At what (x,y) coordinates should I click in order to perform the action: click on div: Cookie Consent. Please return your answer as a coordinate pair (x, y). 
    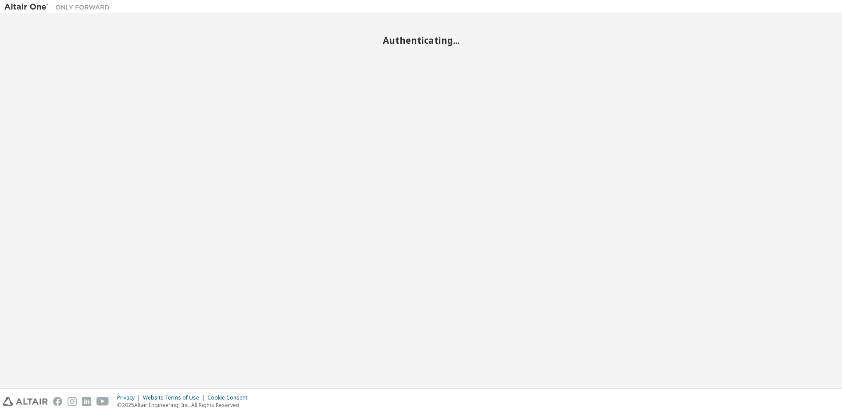
    Looking at the image, I should click on (230, 398).